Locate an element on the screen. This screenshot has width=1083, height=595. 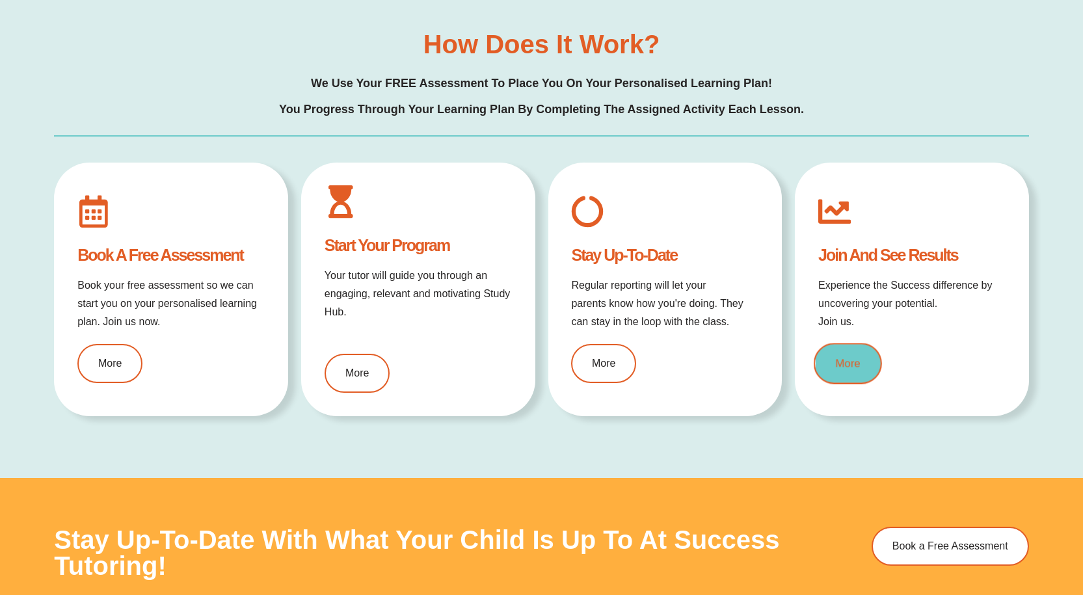
h4: Join and See results is located at coordinates (912, 255).